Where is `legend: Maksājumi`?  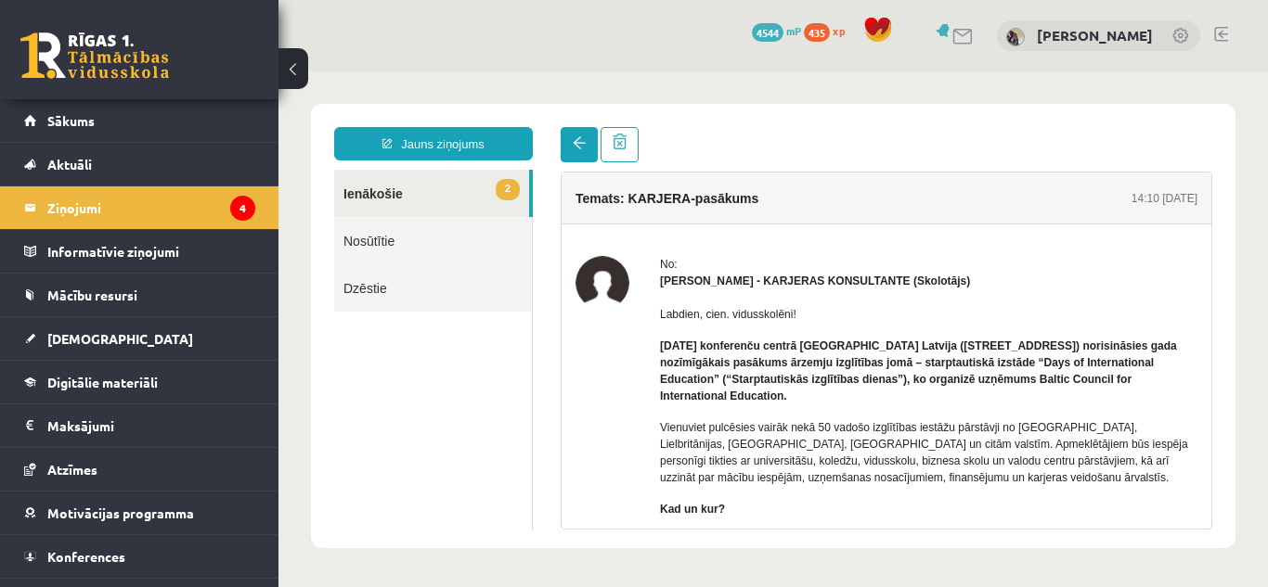 legend: Maksājumi is located at coordinates (151, 426).